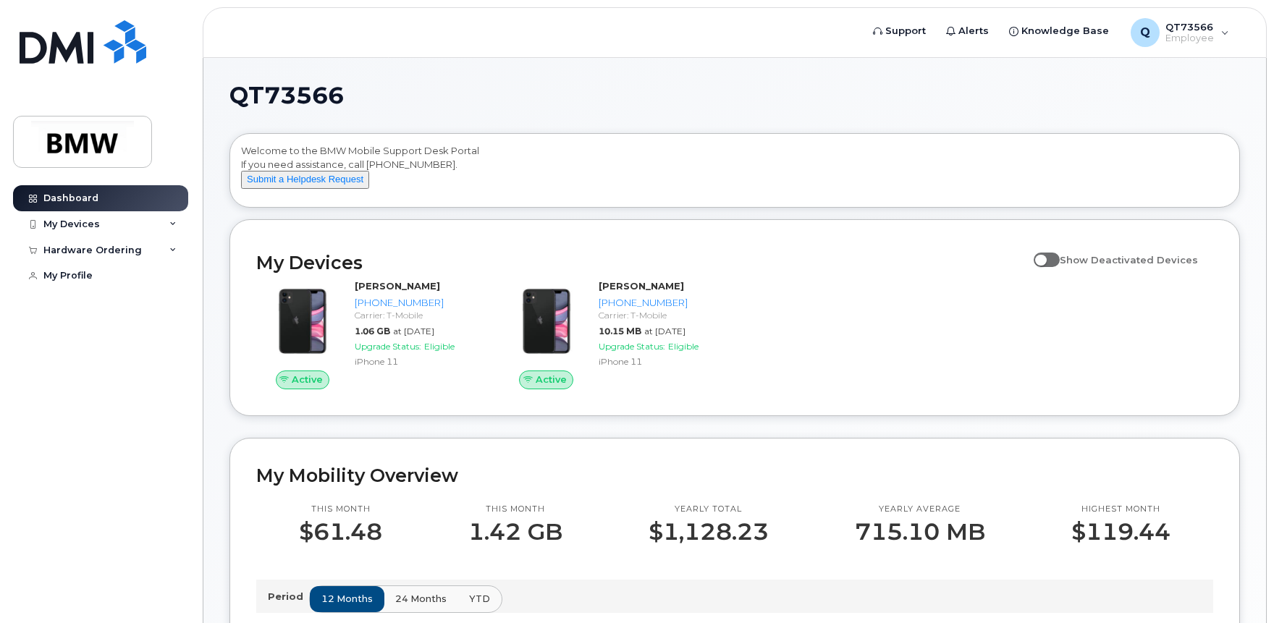  Describe the element at coordinates (305, 180) in the screenshot. I see `button: Submit a Helpdesk Request` at that location.